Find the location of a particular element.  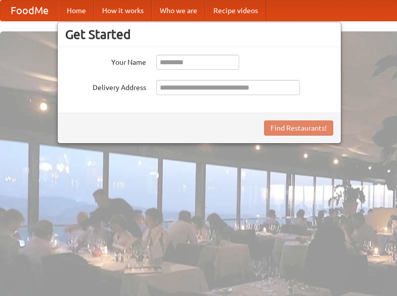

a: How it works is located at coordinates (123, 11).